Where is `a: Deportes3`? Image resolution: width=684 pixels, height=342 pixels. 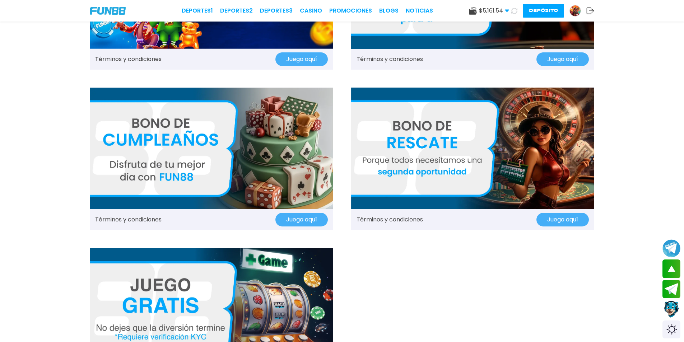 a: Deportes3 is located at coordinates (276, 11).